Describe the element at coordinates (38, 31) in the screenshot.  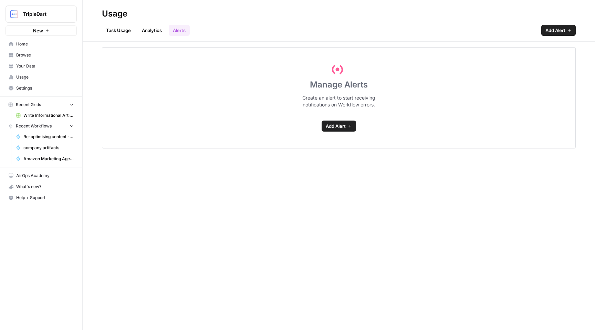
I see `span: New` at that location.